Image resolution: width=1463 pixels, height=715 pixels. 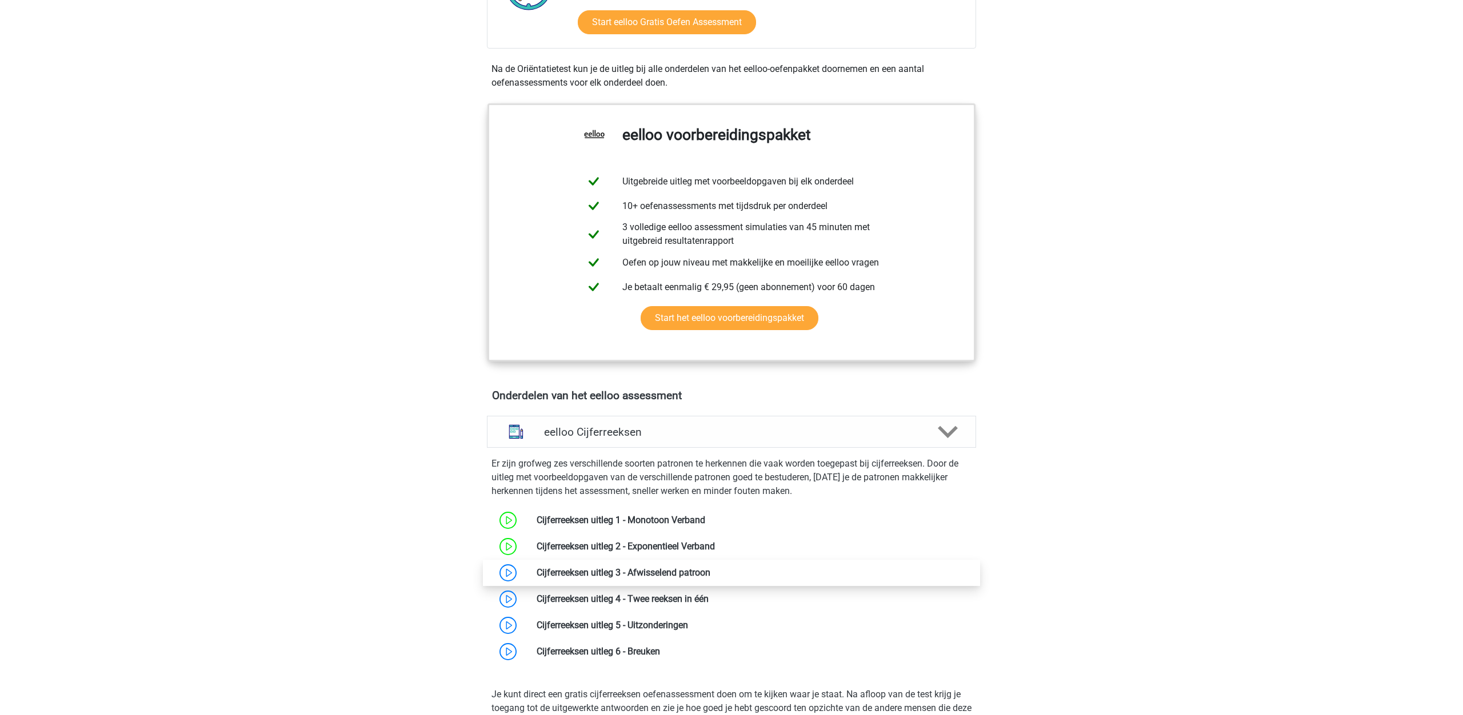 What do you see at coordinates (751, 573) in the screenshot?
I see `div: Cijferreeksen uitleg 3 - Afwisselend patroon` at bounding box center [751, 573].